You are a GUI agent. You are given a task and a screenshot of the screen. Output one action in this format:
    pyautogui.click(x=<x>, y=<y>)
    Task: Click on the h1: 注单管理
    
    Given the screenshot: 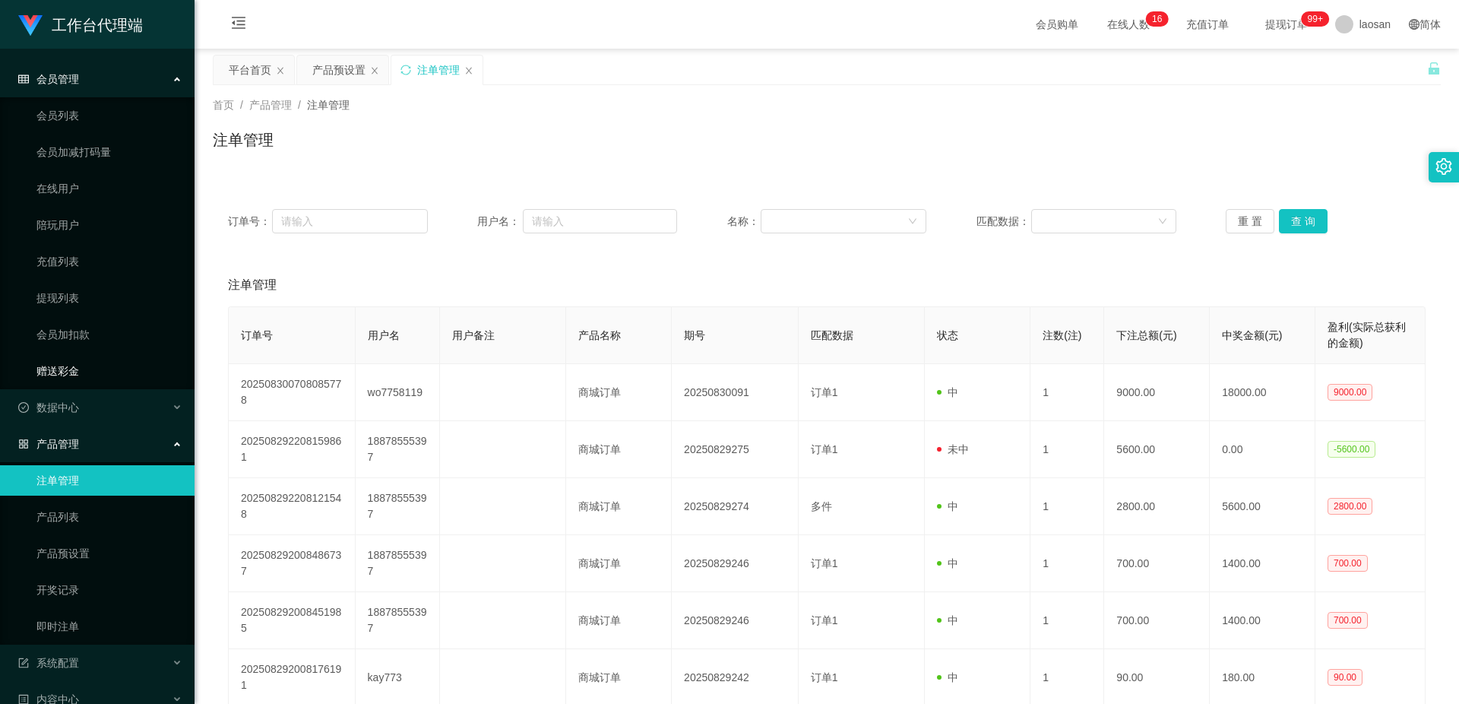 What is the action you would take?
    pyautogui.click(x=243, y=140)
    